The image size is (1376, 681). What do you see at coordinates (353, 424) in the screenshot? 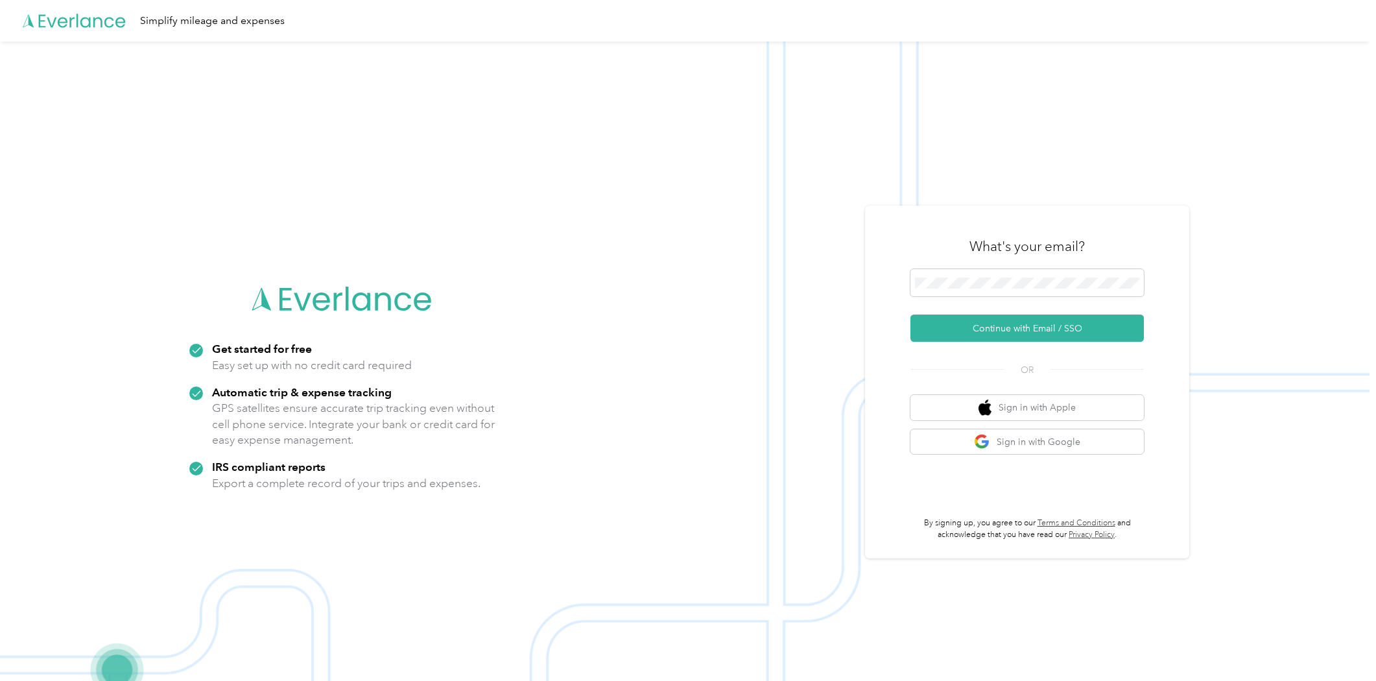
I see `p: GPS satellites ensure accurate trip tracking even without cell phone service. Integrate your bank...` at bounding box center [353, 424].